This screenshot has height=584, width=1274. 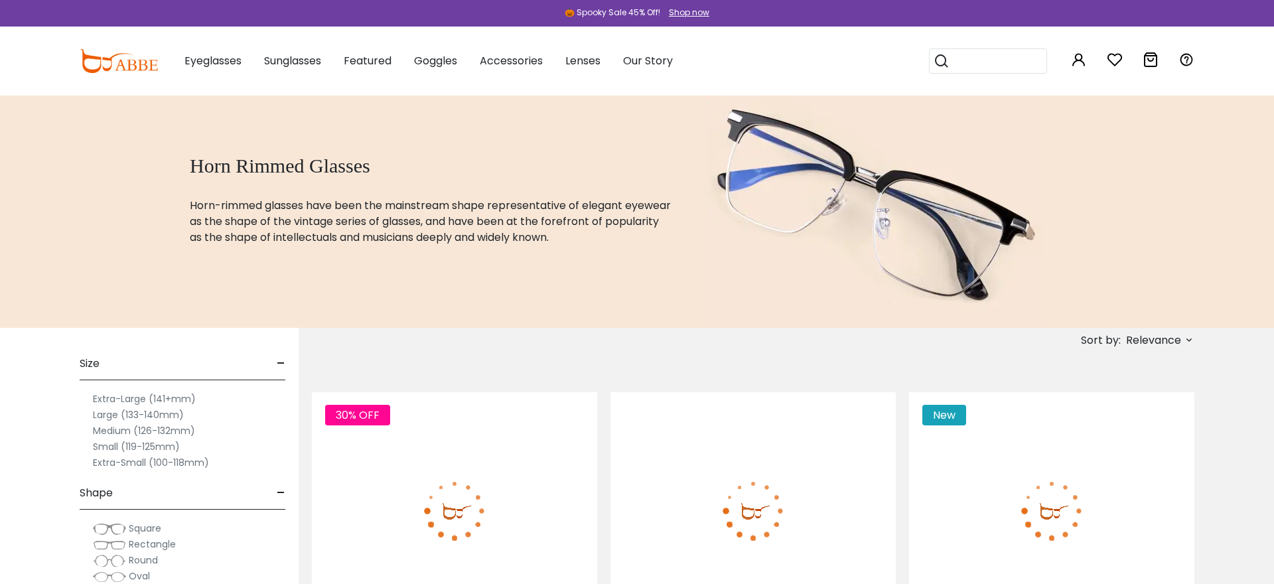 I want to click on span: Relevance, so click(x=1154, y=340).